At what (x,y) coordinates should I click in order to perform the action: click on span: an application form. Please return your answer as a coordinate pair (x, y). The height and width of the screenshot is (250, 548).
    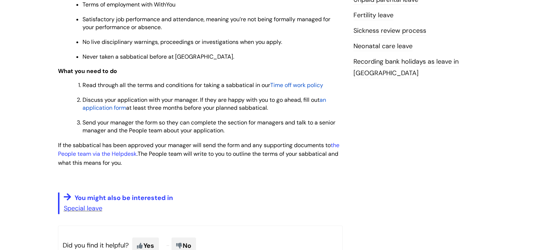
    Looking at the image, I should click on (204, 104).